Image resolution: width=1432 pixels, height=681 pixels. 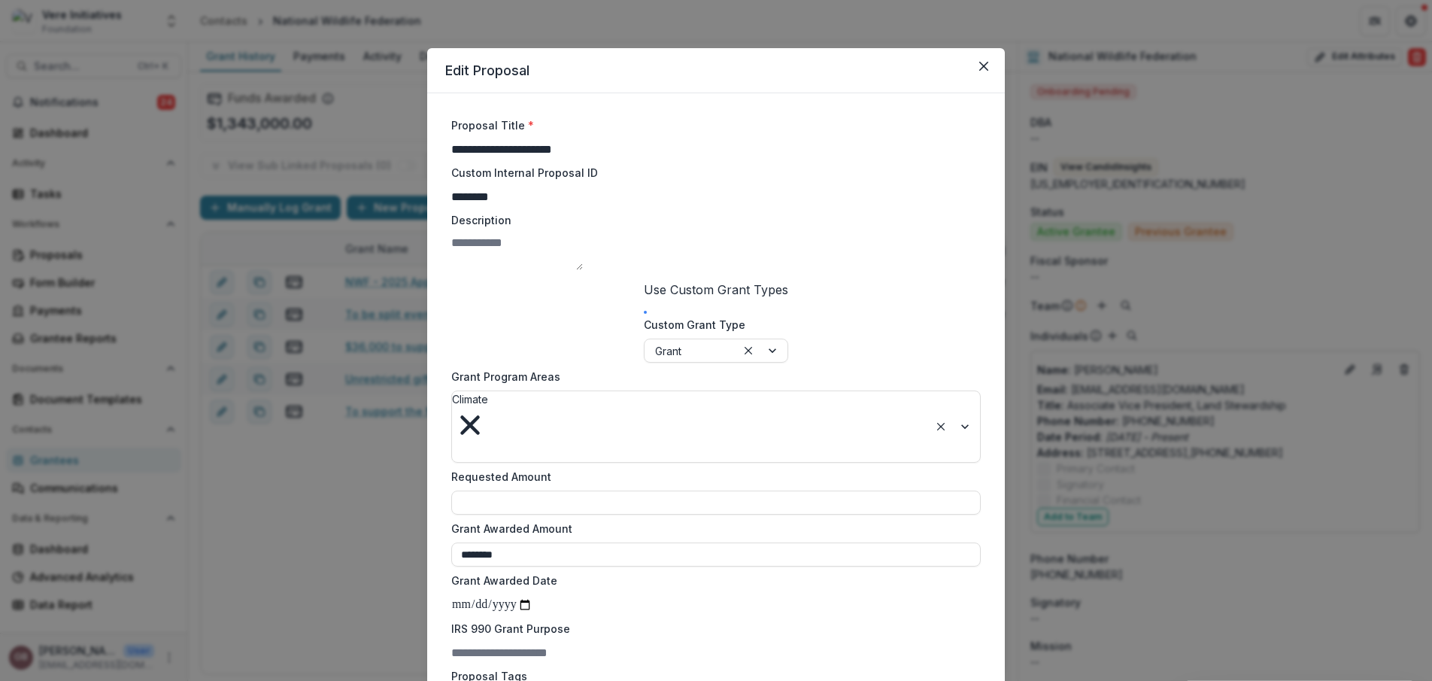 What do you see at coordinates (712, 324) in the screenshot?
I see `label: Custom Grant Type` at bounding box center [712, 324].